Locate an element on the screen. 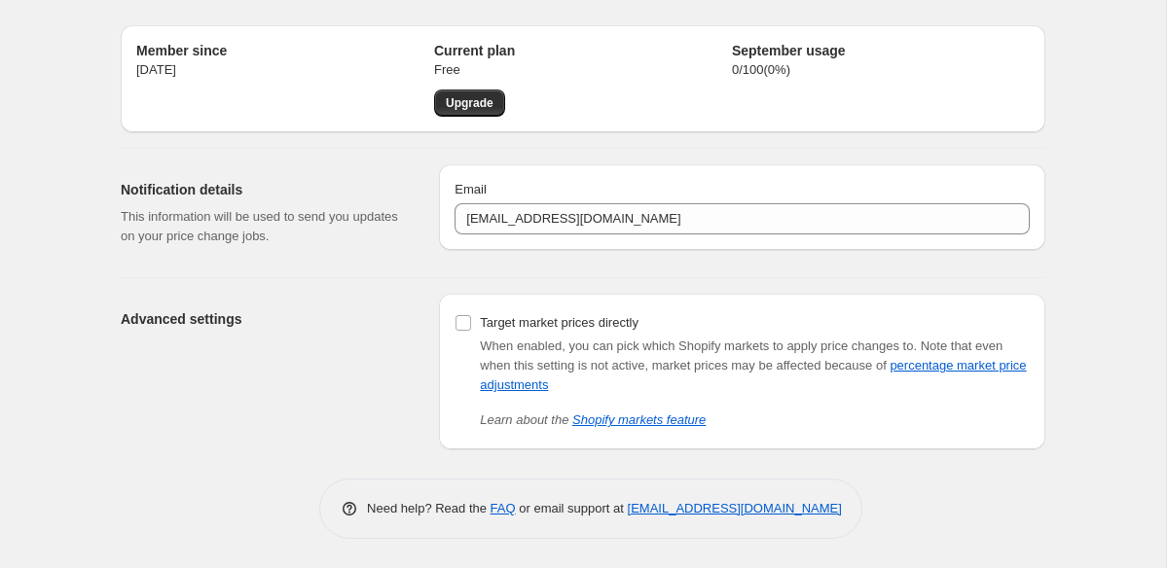 Image resolution: width=1167 pixels, height=568 pixels. a: FAQ is located at coordinates (503, 508).